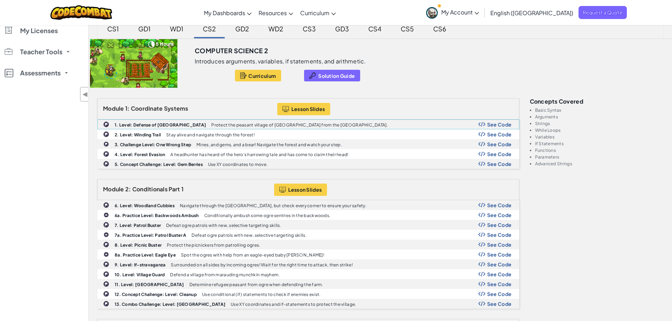  What do you see at coordinates (140, 265) in the screenshot?
I see `b: 9. Level: If-stravaganza` at bounding box center [140, 265].